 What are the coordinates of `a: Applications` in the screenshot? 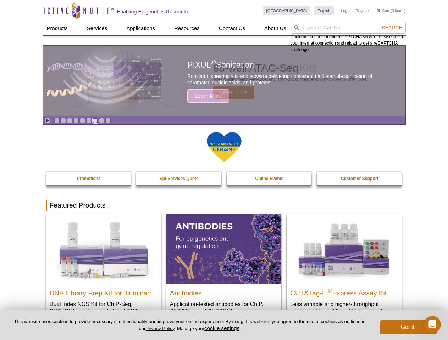 It's located at (140, 28).